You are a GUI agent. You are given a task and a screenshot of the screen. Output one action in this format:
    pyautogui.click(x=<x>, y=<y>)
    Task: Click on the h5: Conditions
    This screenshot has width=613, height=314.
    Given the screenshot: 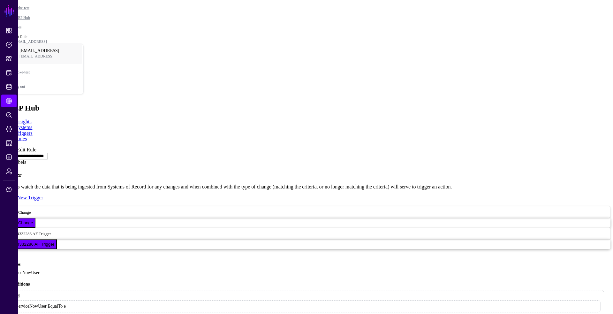 What is the action you would take?
    pyautogui.click(x=307, y=284)
    